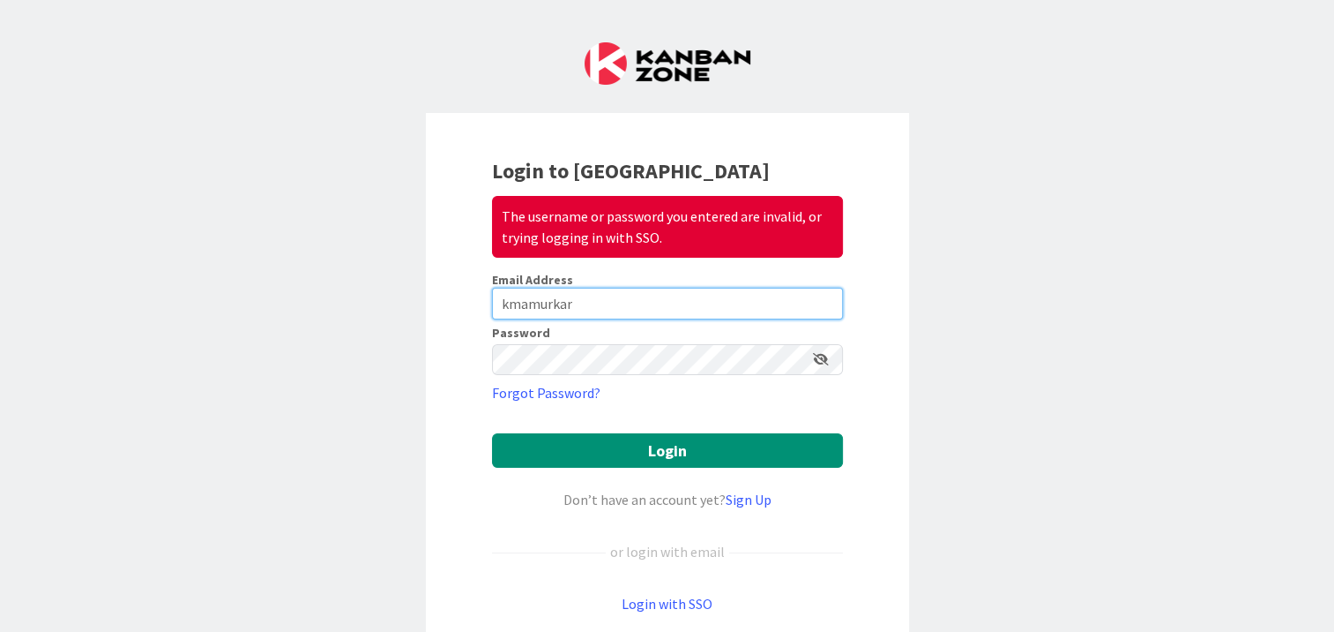 The height and width of the screenshot is (632, 1334). Describe the element at coordinates (668, 450) in the screenshot. I see `button: Login` at that location.